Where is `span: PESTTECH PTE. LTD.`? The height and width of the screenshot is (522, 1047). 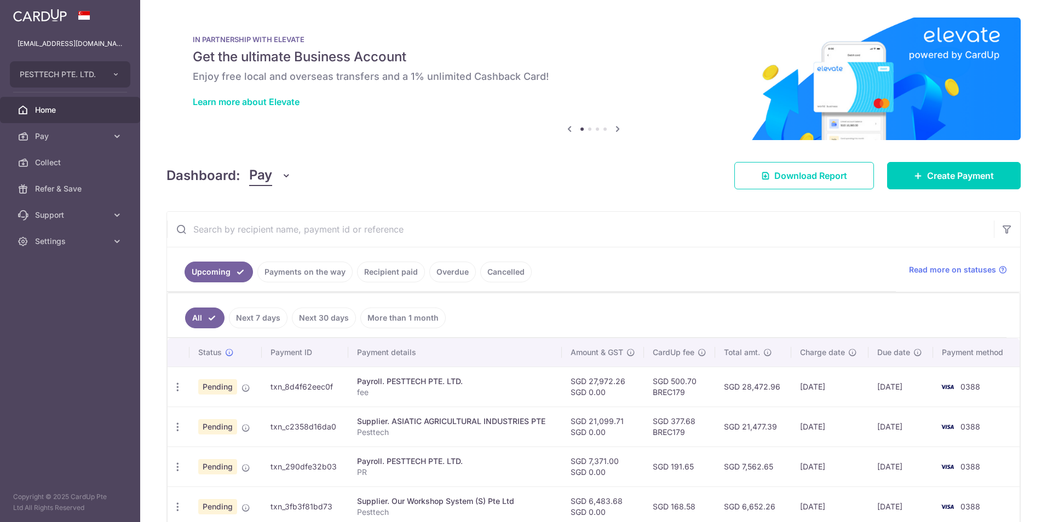 span: PESTTECH PTE. LTD. is located at coordinates (60, 74).